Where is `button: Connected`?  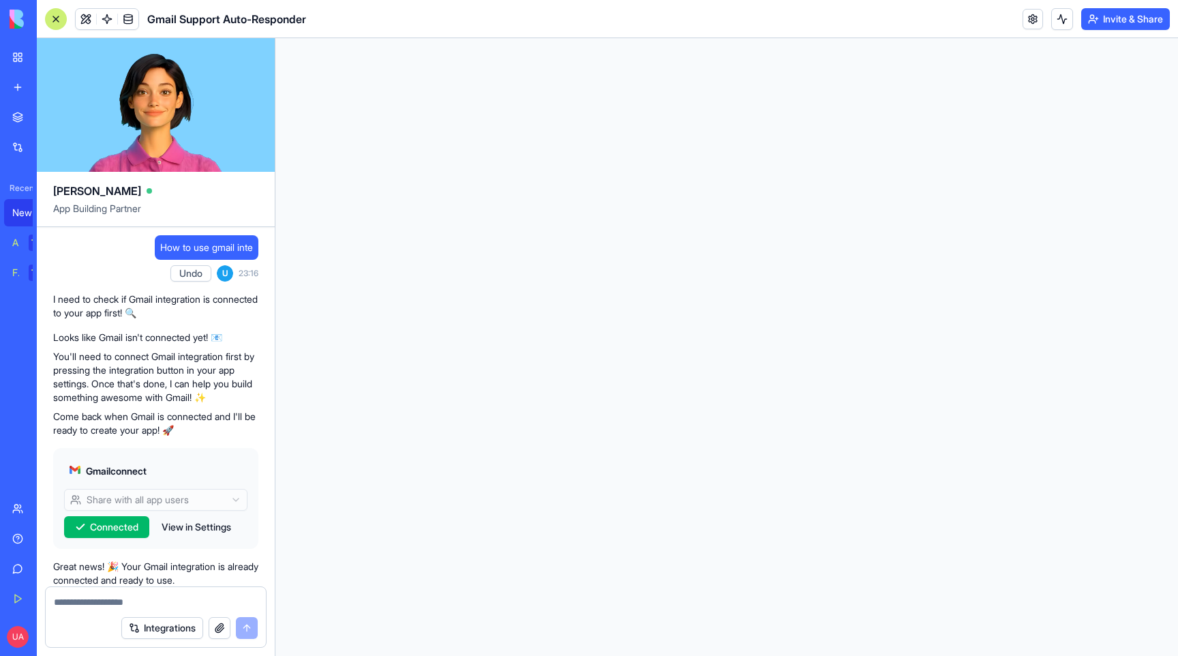
button: Connected is located at coordinates (106, 527).